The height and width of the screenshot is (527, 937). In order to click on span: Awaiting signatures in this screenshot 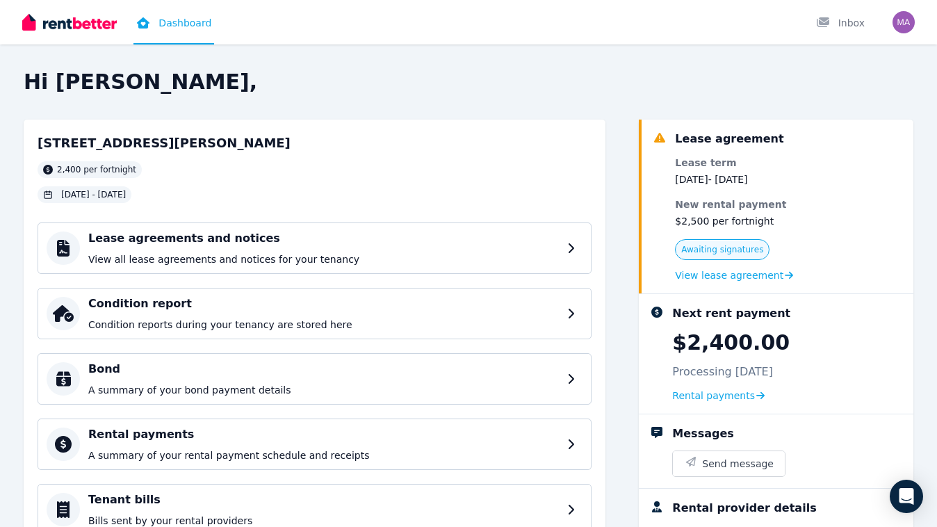, I will do `click(722, 250)`.